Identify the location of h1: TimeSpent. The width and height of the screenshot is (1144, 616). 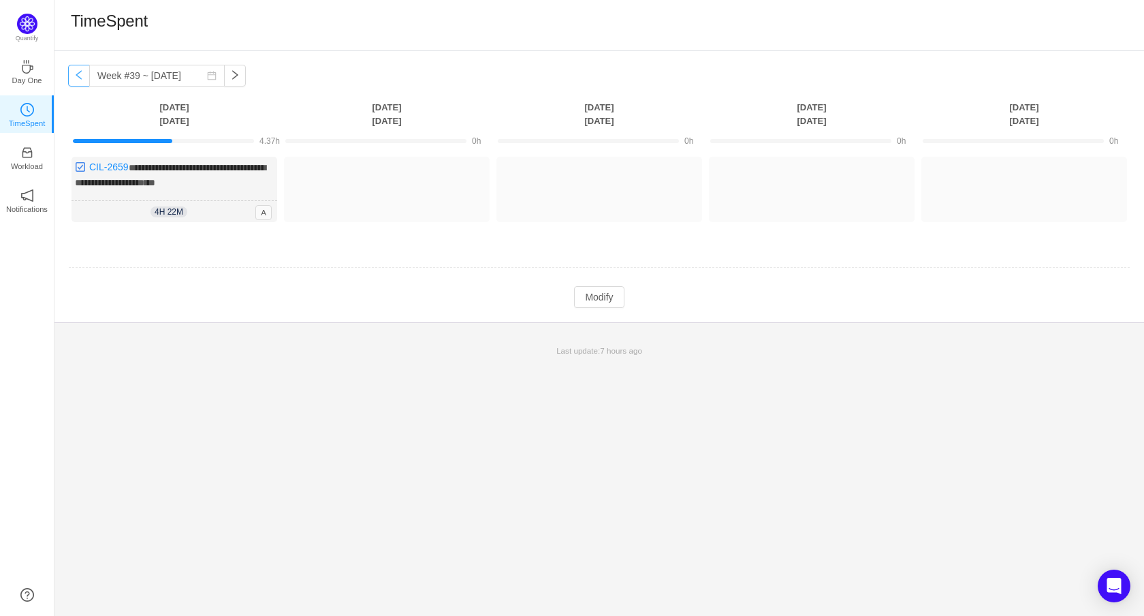
(109, 21).